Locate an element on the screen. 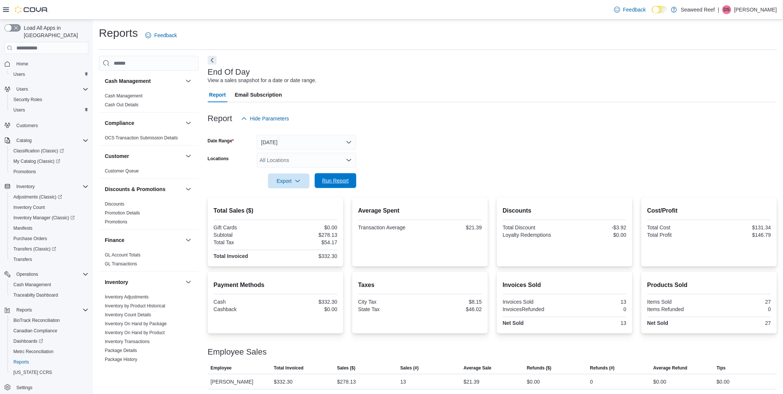 Image resolution: width=783 pixels, height=394 pixels. button: Compliance is located at coordinates (188, 123).